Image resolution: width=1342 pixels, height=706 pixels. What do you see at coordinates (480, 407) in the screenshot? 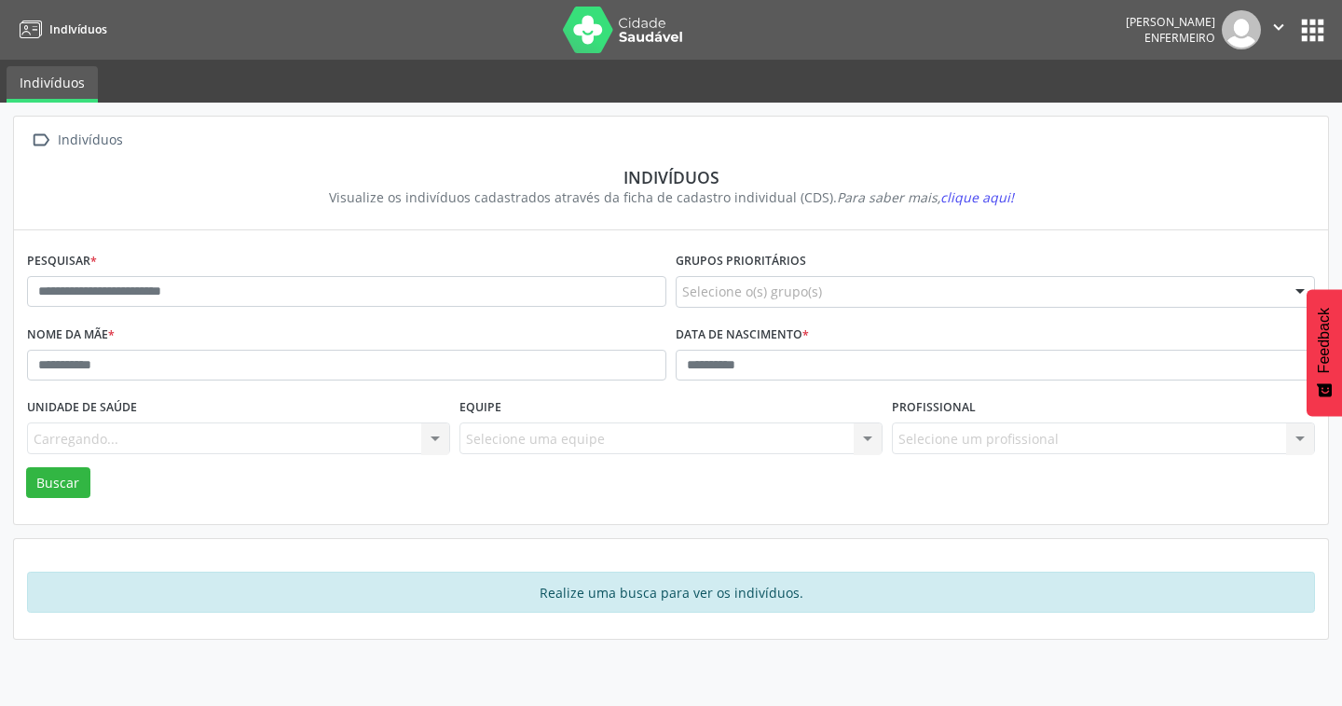
I see `label: Equipe` at bounding box center [480, 407].